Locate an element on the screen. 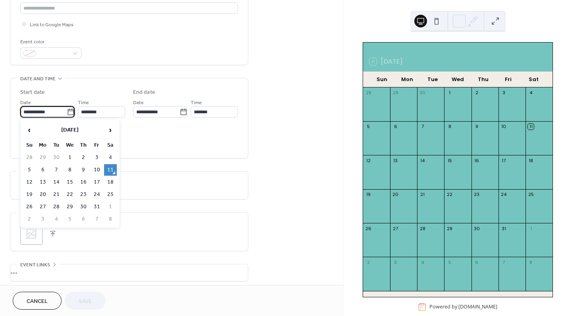  td: 27 is located at coordinates (43, 206).